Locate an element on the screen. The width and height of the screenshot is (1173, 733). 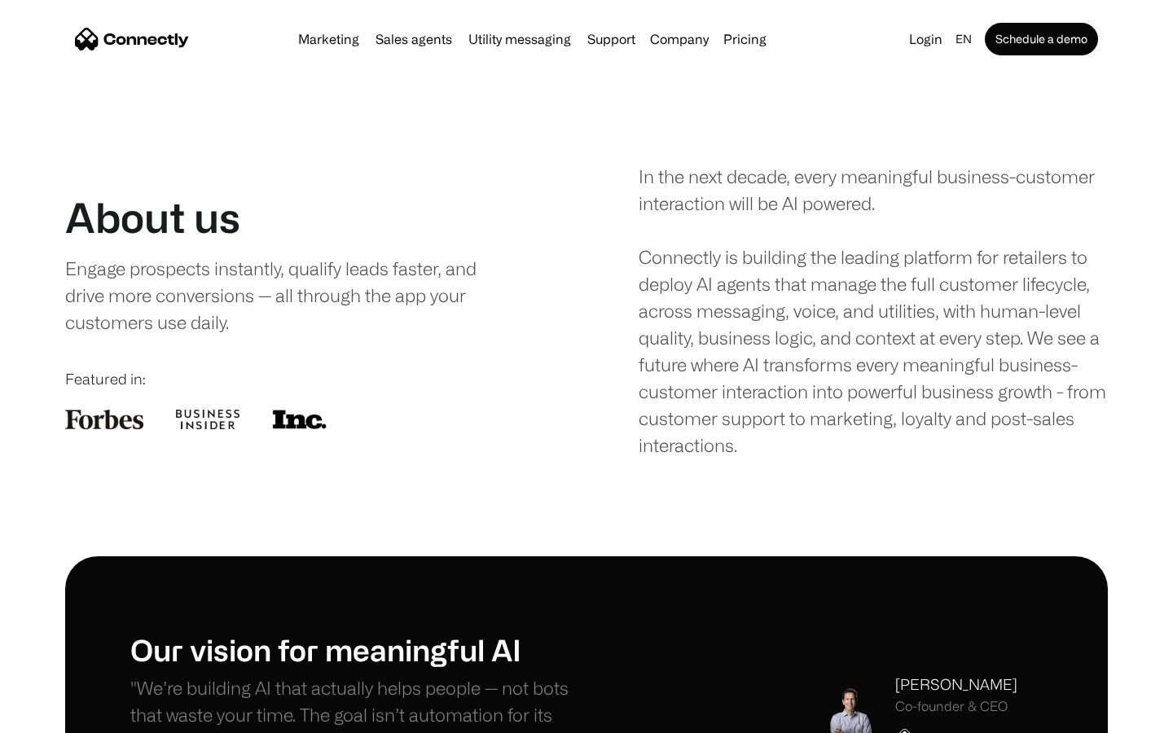
a: Schedule a demo is located at coordinates (1041, 39).